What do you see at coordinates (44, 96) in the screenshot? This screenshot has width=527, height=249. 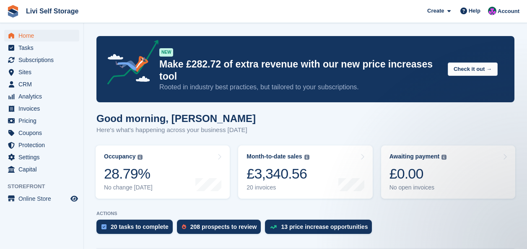 I see `span: Analytics` at bounding box center [44, 96].